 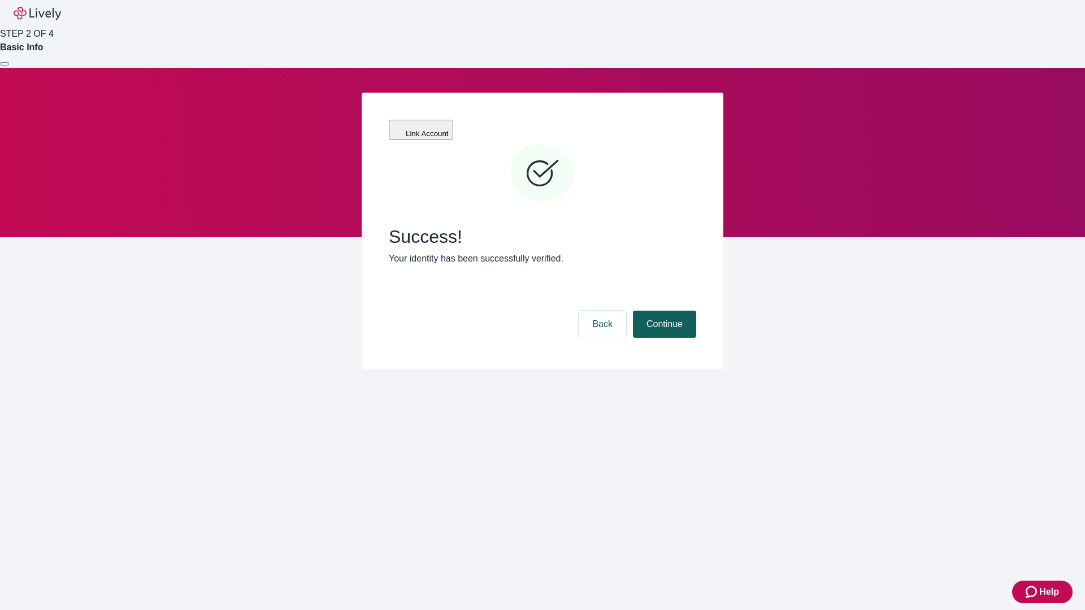 What do you see at coordinates (1042, 592) in the screenshot?
I see `button: Zendesk support iconHelp` at bounding box center [1042, 592].